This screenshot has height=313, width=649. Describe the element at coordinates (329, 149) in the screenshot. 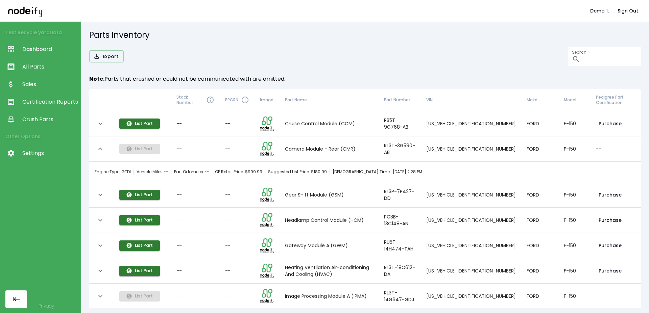

I see `td: Camera Module - Rear (CMR)` at that location.